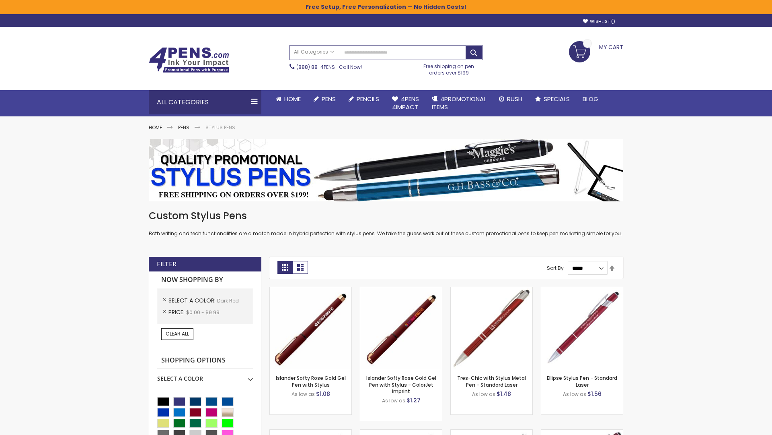 This screenshot has height=435, width=772. What do you see at coordinates (177, 333) in the screenshot?
I see `span: Clear All` at bounding box center [177, 333].